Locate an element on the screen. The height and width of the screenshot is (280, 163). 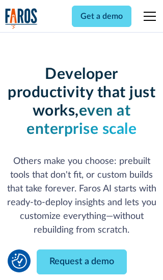
div: menu is located at coordinates (148, 16).